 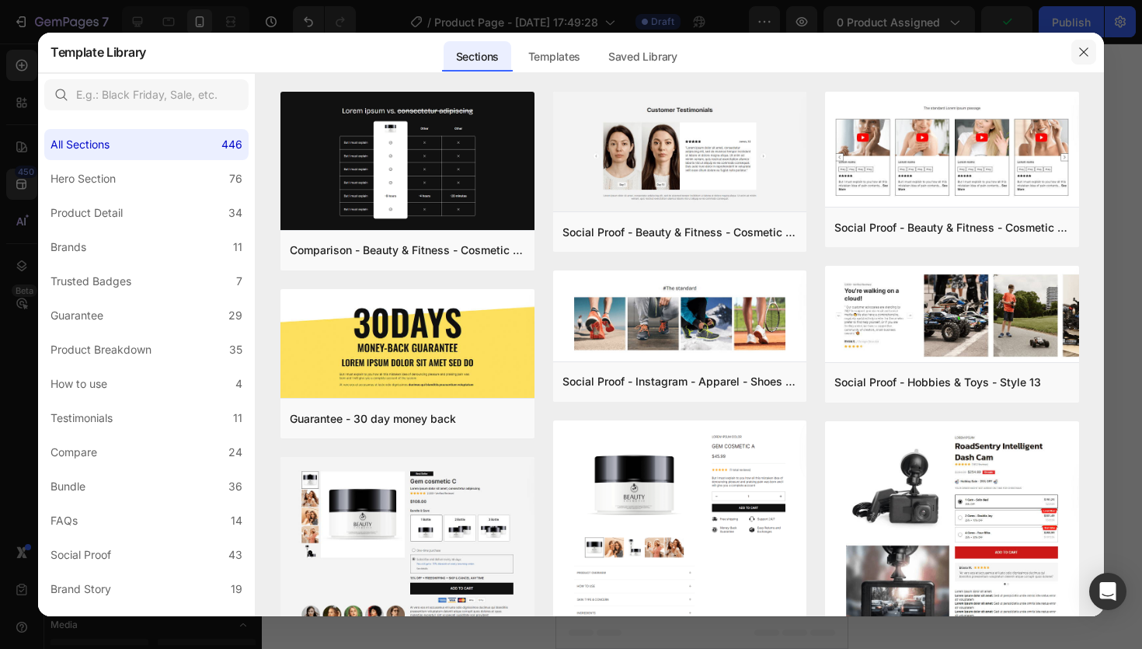 What do you see at coordinates (236, 521) in the screenshot?
I see `div: 14` at bounding box center [236, 521].